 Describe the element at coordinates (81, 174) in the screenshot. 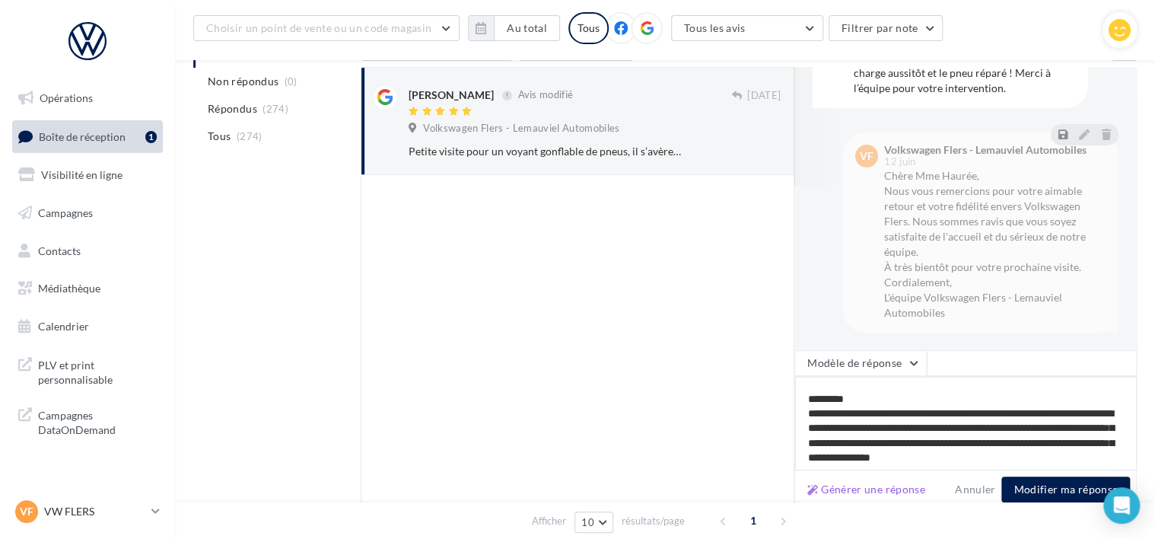

I see `span: Visibilité en ligne` at that location.